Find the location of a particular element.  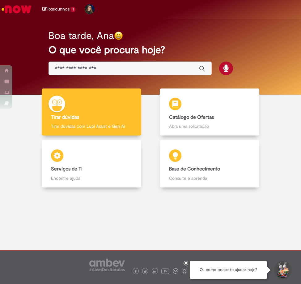

h2: O que você procura hoje? is located at coordinates (151, 50).